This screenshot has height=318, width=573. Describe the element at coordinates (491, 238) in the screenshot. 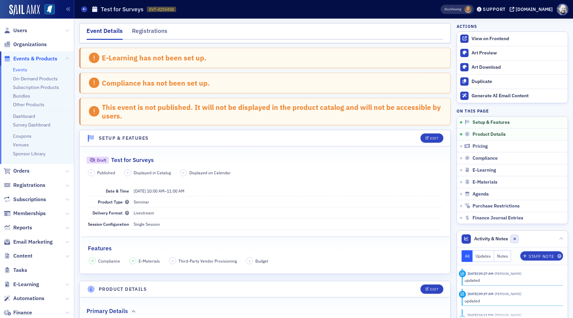

I see `span: Activity & Notes` at that location.